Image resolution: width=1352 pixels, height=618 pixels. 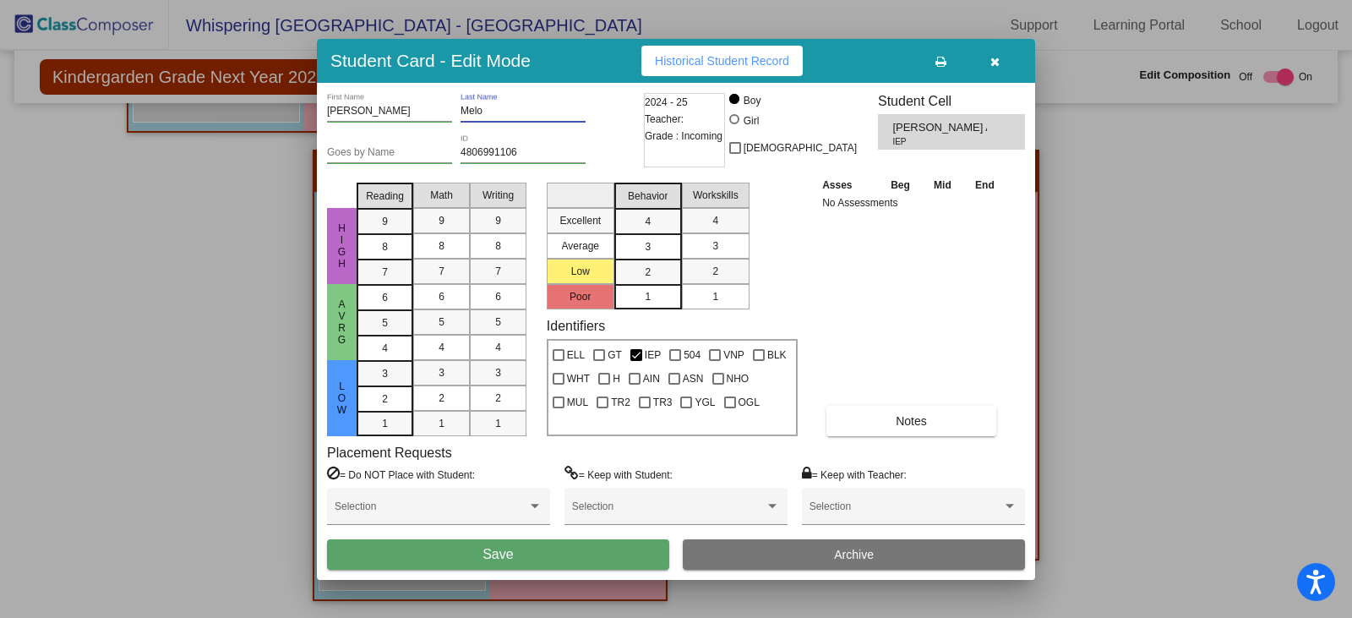 I want to click on span: H, so click(x=616, y=379).